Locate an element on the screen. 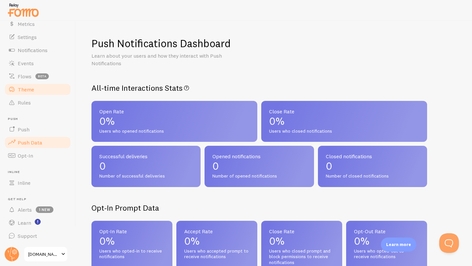 The width and height of the screenshot is (472, 266). a: Notifications is located at coordinates (38, 50).